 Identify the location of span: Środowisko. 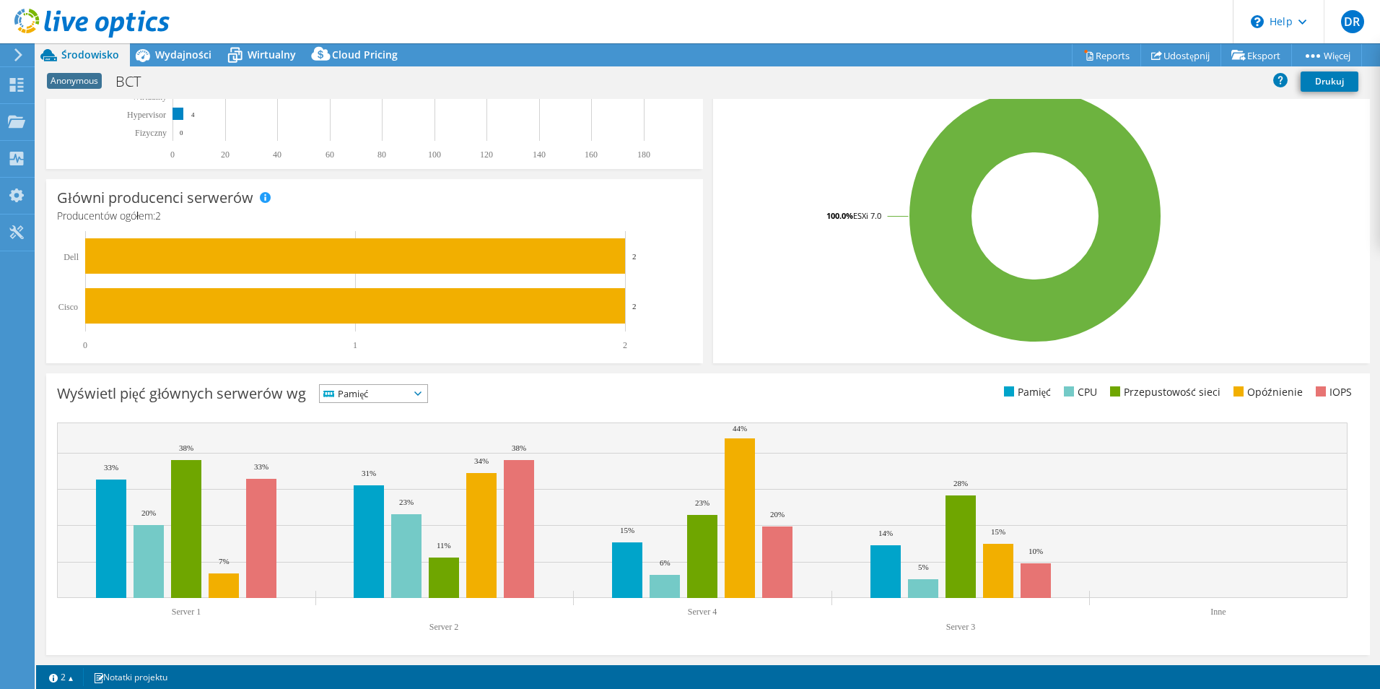
(90, 54).